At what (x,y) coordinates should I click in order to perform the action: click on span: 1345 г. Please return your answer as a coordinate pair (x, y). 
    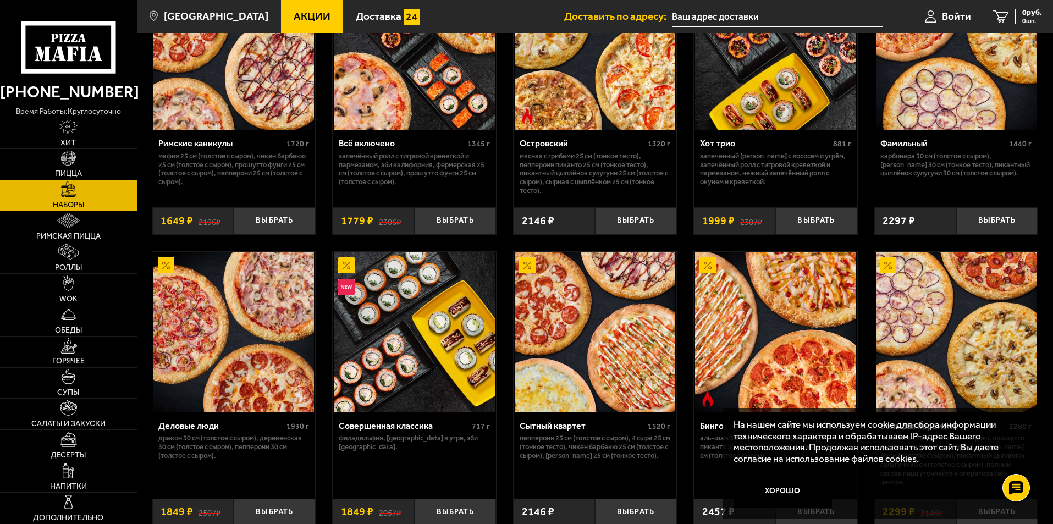
    Looking at the image, I should click on (478, 144).